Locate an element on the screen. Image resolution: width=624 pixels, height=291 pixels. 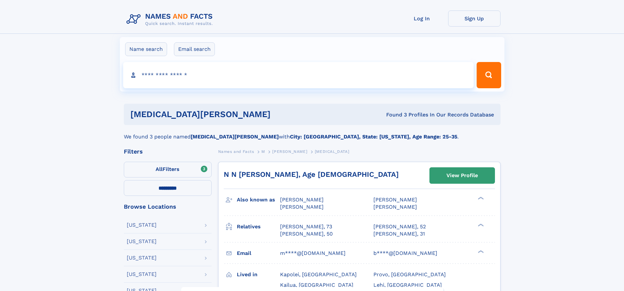
div: View Profile is located at coordinates (463, 175).